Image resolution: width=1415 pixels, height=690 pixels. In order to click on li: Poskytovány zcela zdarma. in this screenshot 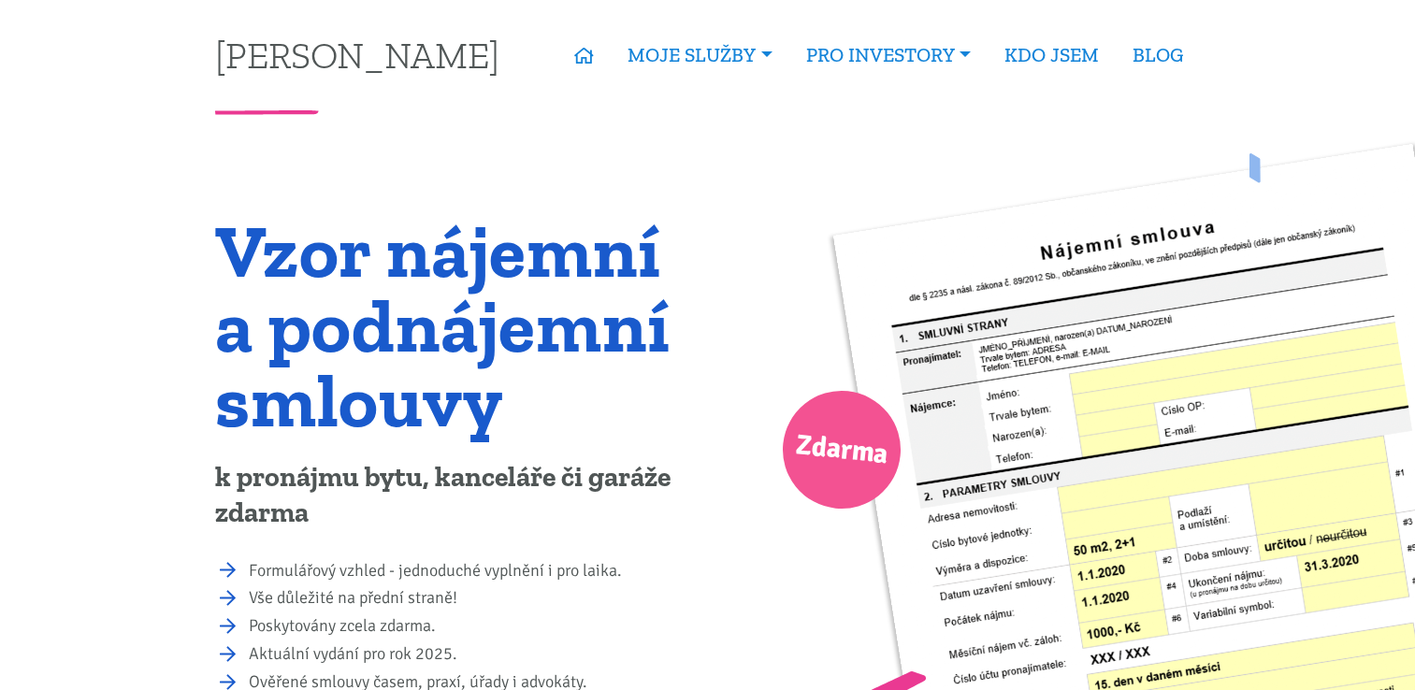, I will do `click(471, 626)`.